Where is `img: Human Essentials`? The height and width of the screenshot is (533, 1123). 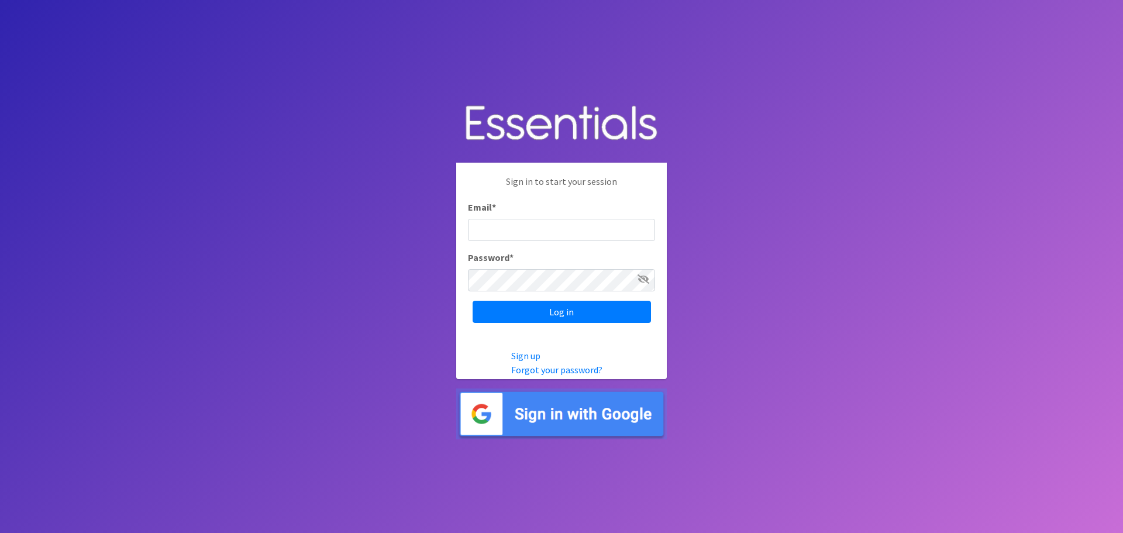
img: Human Essentials is located at coordinates (562, 123).